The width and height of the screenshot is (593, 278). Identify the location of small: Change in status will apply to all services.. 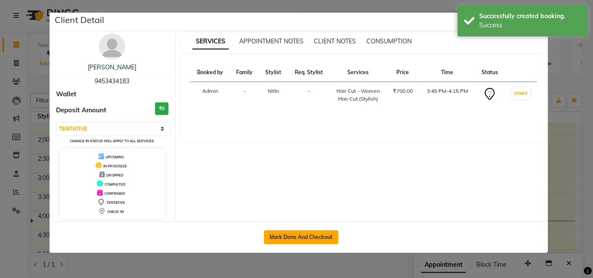
(112, 141).